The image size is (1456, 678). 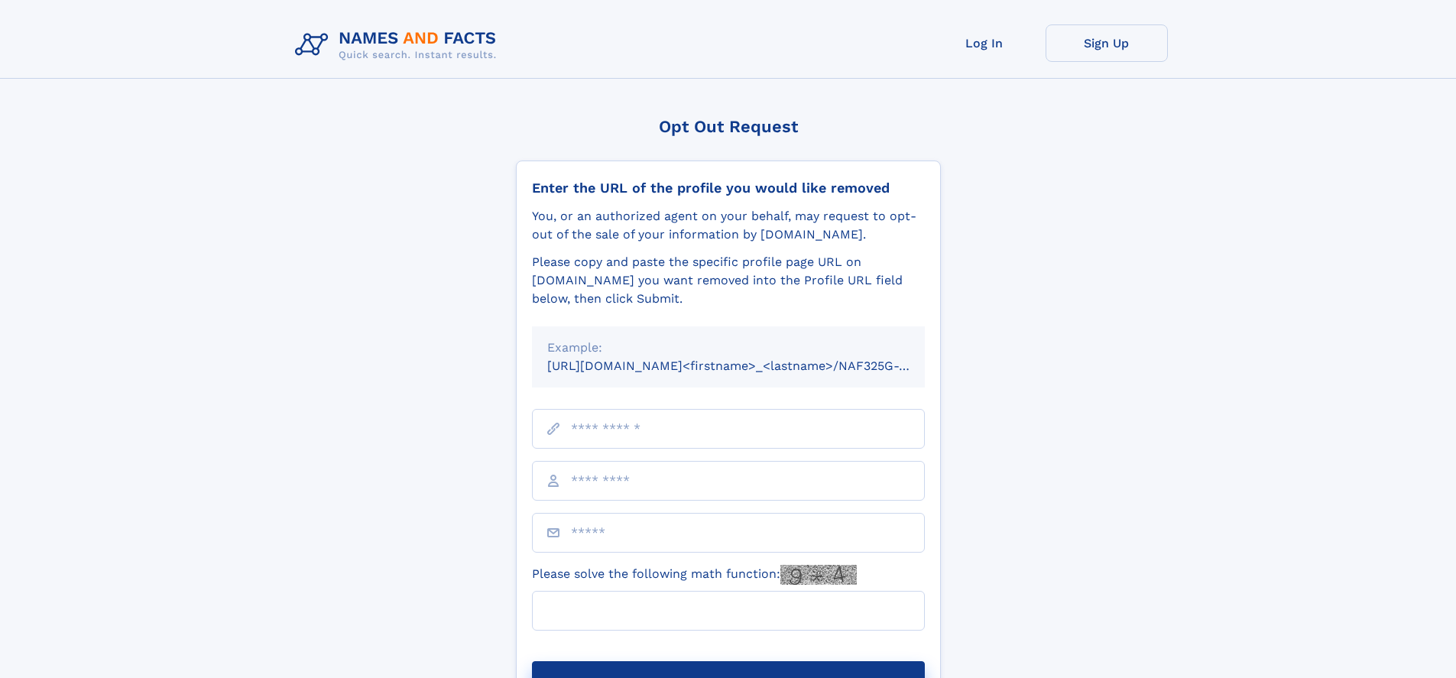 What do you see at coordinates (399, 45) in the screenshot?
I see `img: Logo Names and Facts` at bounding box center [399, 45].